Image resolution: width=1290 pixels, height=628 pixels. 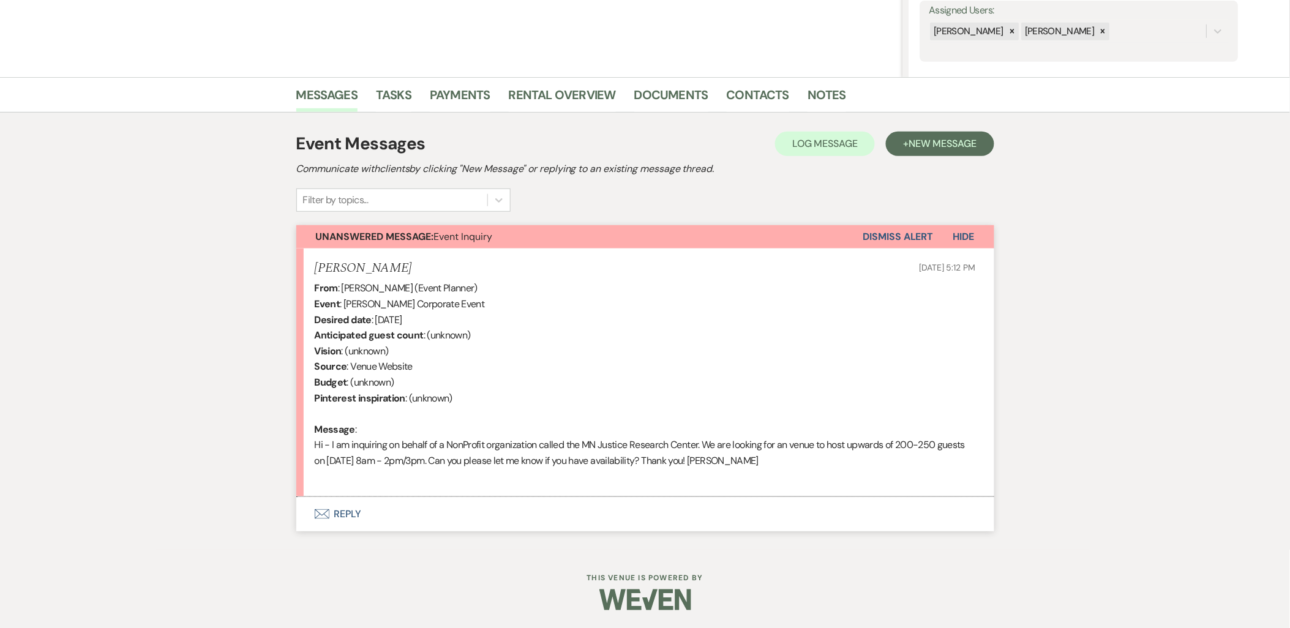 What do you see at coordinates (343, 320) in the screenshot?
I see `b: Desired date` at bounding box center [343, 320].